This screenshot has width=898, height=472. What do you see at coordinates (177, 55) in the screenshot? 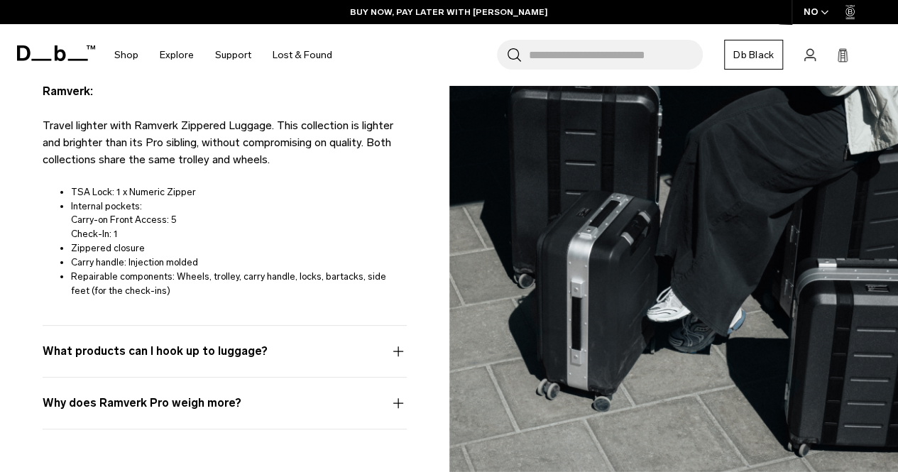
I see `a: Explore` at bounding box center [177, 55].